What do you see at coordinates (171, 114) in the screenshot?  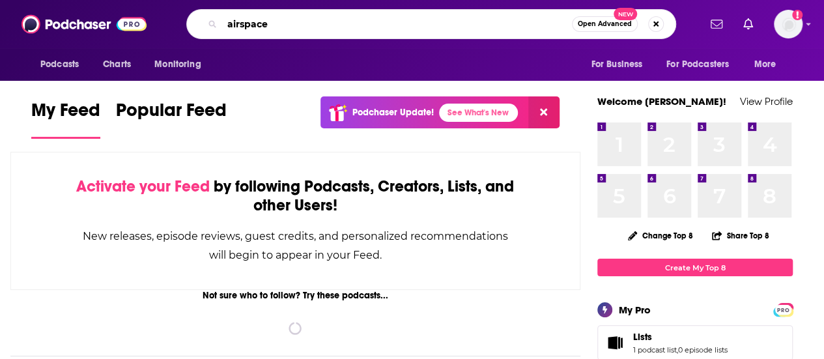 I see `span: Popular Feed` at bounding box center [171, 114].